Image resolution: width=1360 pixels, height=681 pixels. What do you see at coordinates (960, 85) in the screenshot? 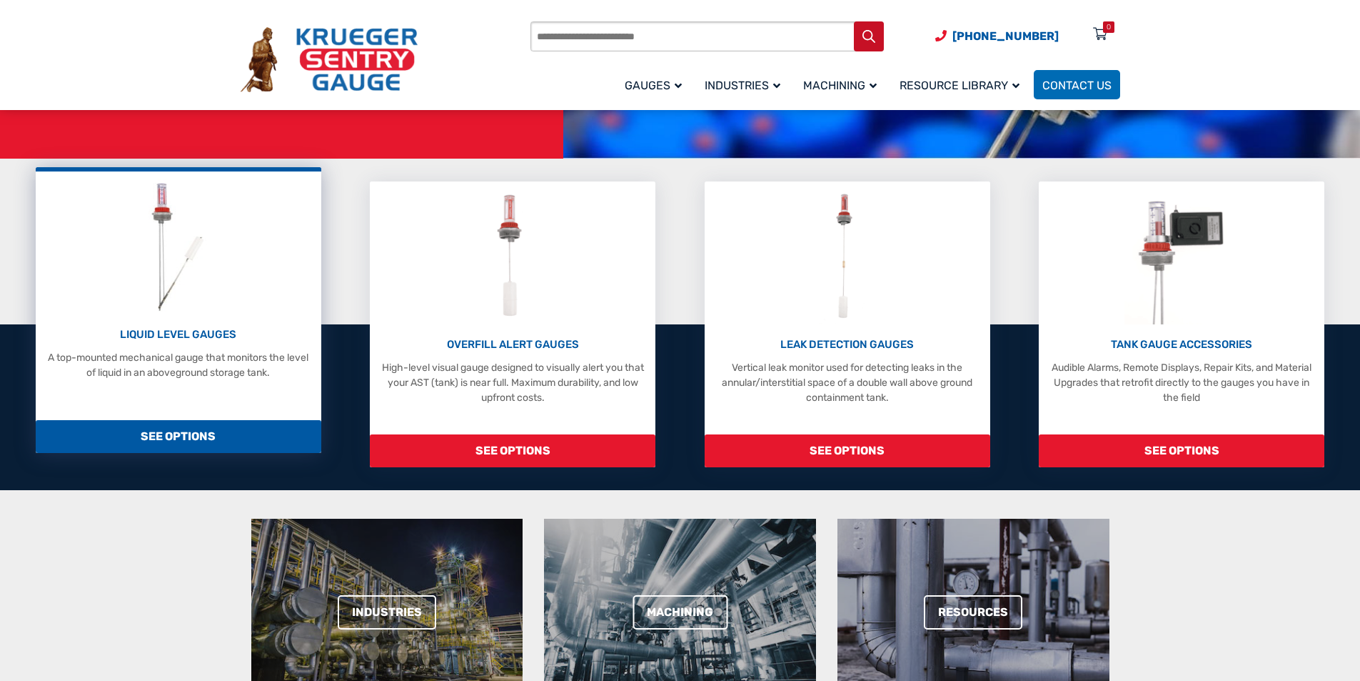
I see `span: Resource Library` at bounding box center [960, 85].